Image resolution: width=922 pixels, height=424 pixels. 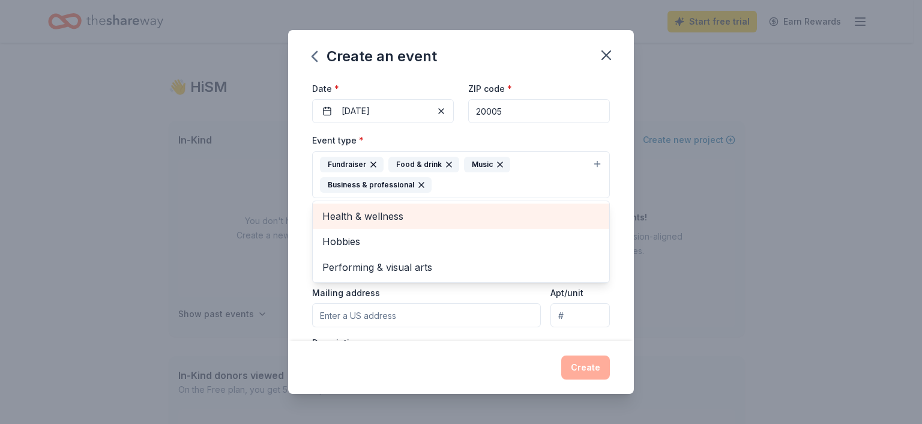 I want to click on span: Health & wellness, so click(x=461, y=216).